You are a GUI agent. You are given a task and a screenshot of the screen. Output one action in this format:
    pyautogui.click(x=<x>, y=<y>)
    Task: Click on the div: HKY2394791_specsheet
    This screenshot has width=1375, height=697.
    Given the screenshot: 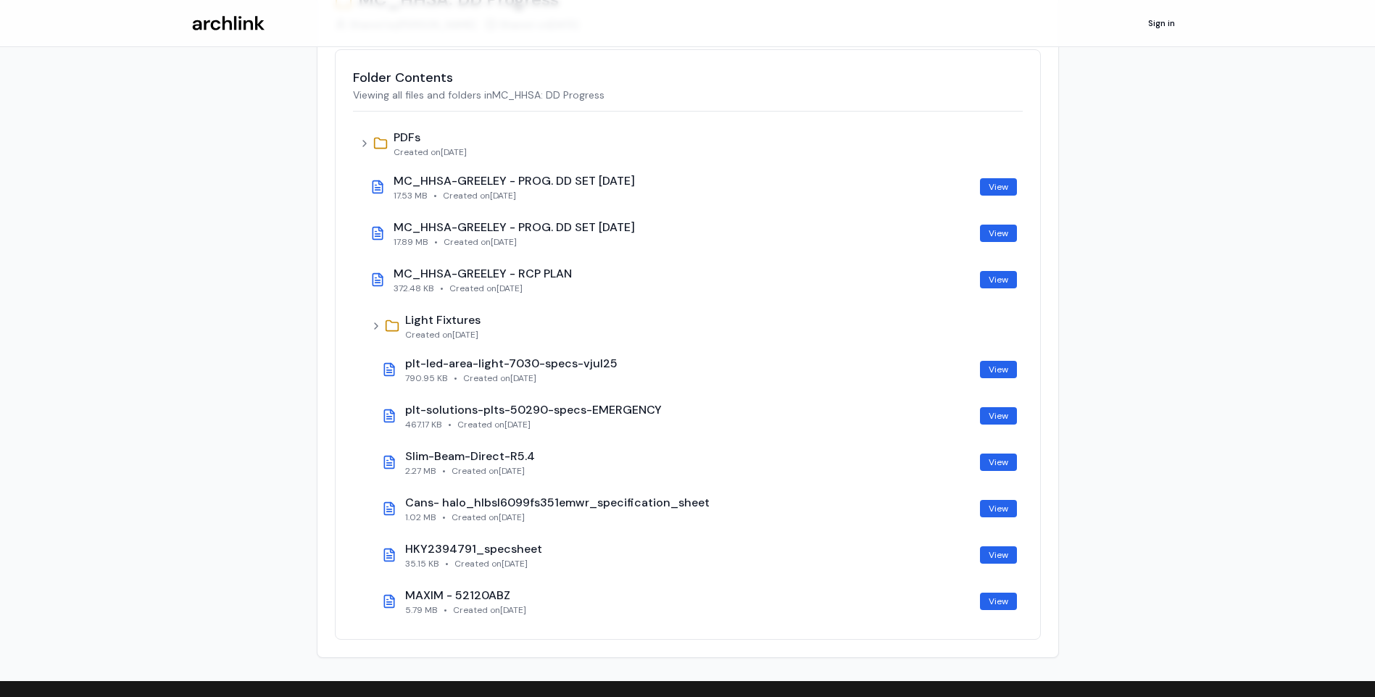 What is the action you would take?
    pyautogui.click(x=689, y=549)
    